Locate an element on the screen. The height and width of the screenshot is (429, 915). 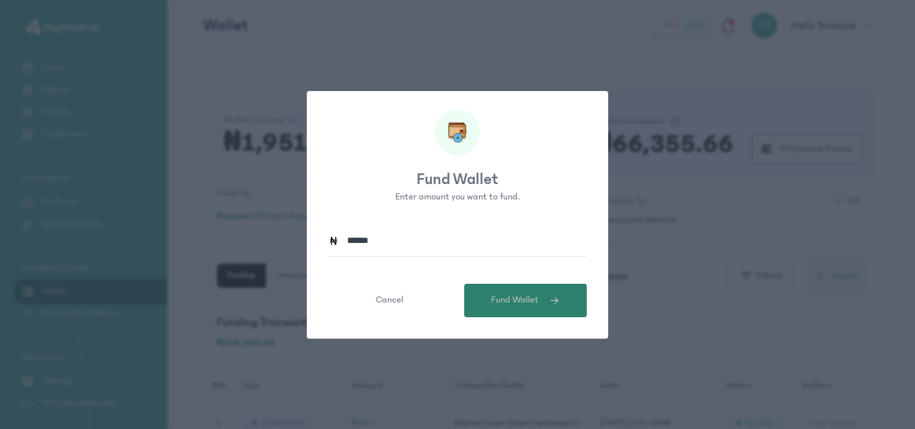
button: Cancel is located at coordinates (389, 301).